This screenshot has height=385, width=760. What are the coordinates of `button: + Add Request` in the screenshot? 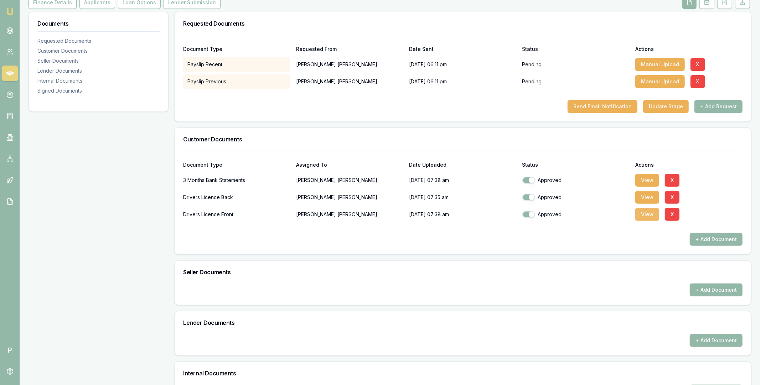 It's located at (719, 107).